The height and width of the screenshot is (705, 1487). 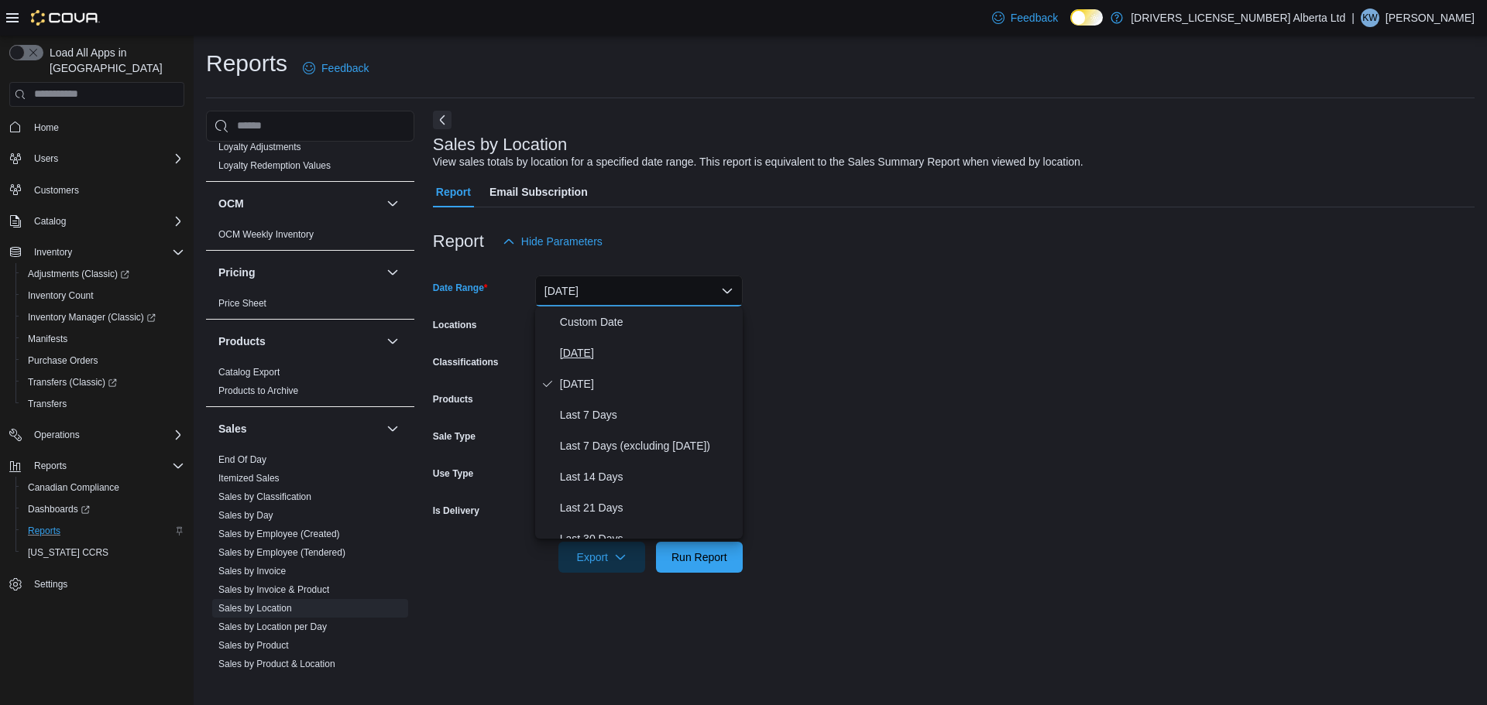 What do you see at coordinates (273, 590) in the screenshot?
I see `span: Sales by Invoice & Product` at bounding box center [273, 590].